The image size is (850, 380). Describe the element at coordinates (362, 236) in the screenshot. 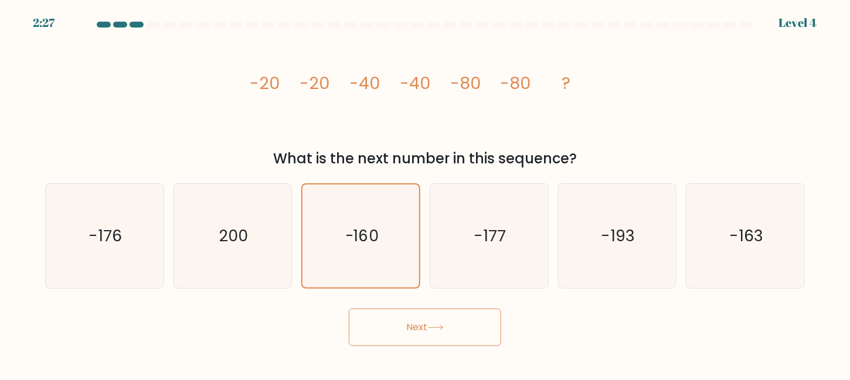

I see `text: -160` at that location.